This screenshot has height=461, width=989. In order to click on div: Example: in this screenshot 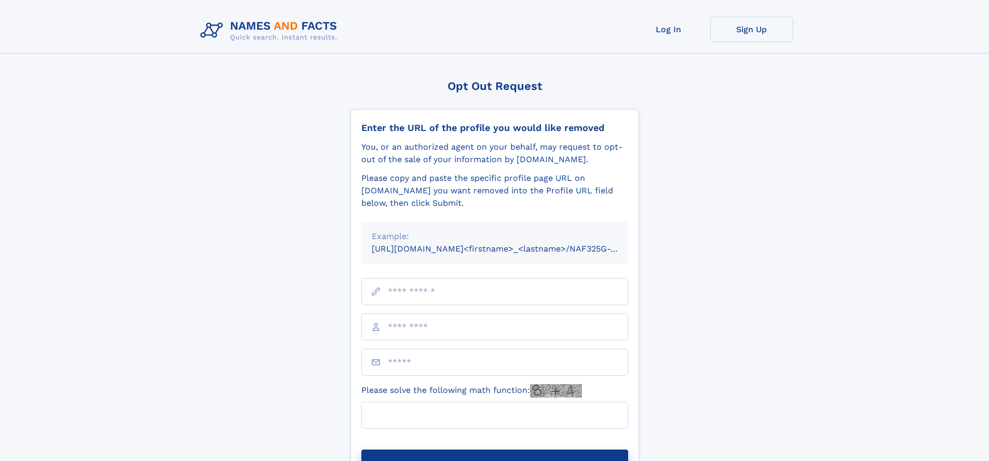, I will do `click(495, 236)`.